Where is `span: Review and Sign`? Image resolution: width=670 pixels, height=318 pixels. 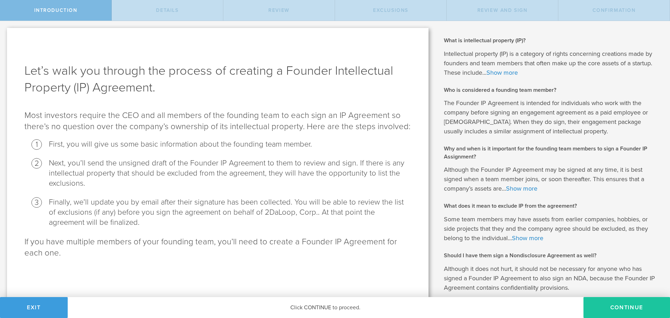
span: Review and Sign is located at coordinates (503, 10).